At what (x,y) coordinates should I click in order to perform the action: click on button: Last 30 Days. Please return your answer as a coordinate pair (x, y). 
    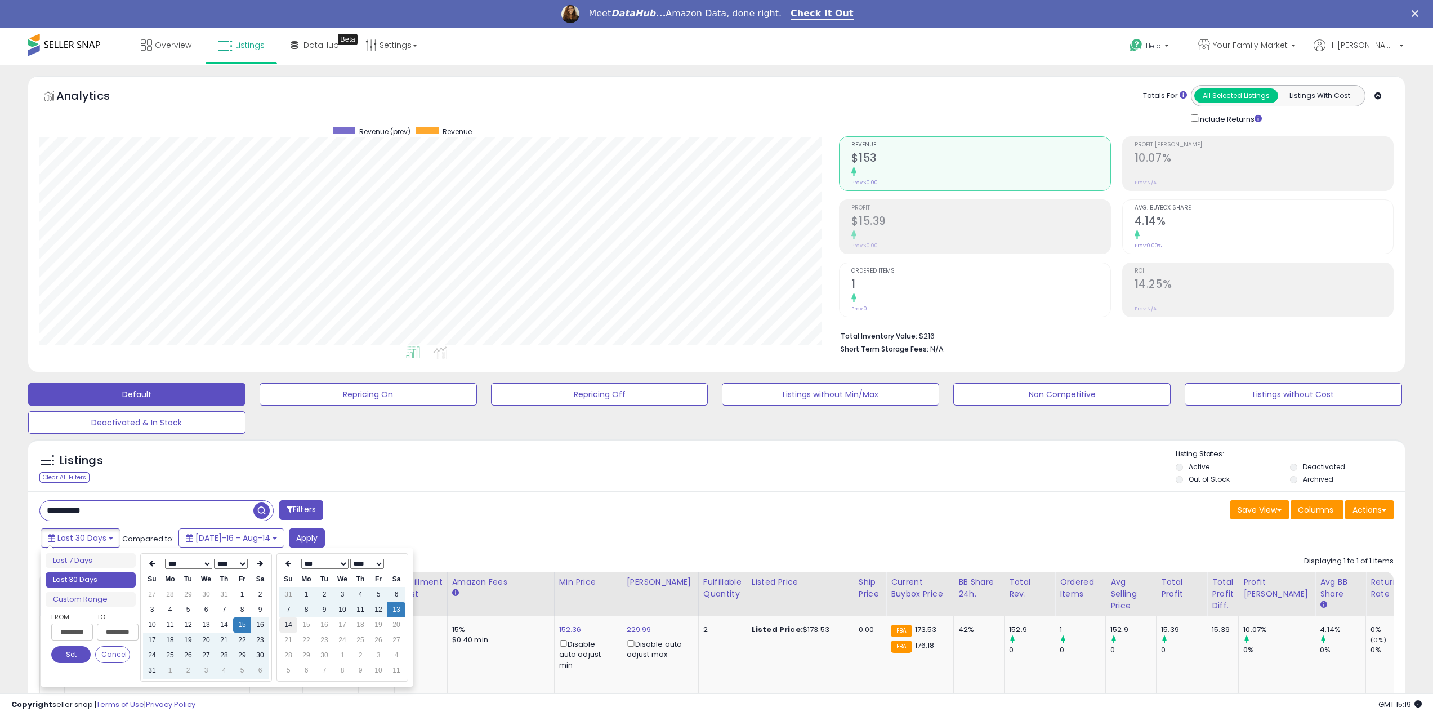
    Looking at the image, I should click on (81, 538).